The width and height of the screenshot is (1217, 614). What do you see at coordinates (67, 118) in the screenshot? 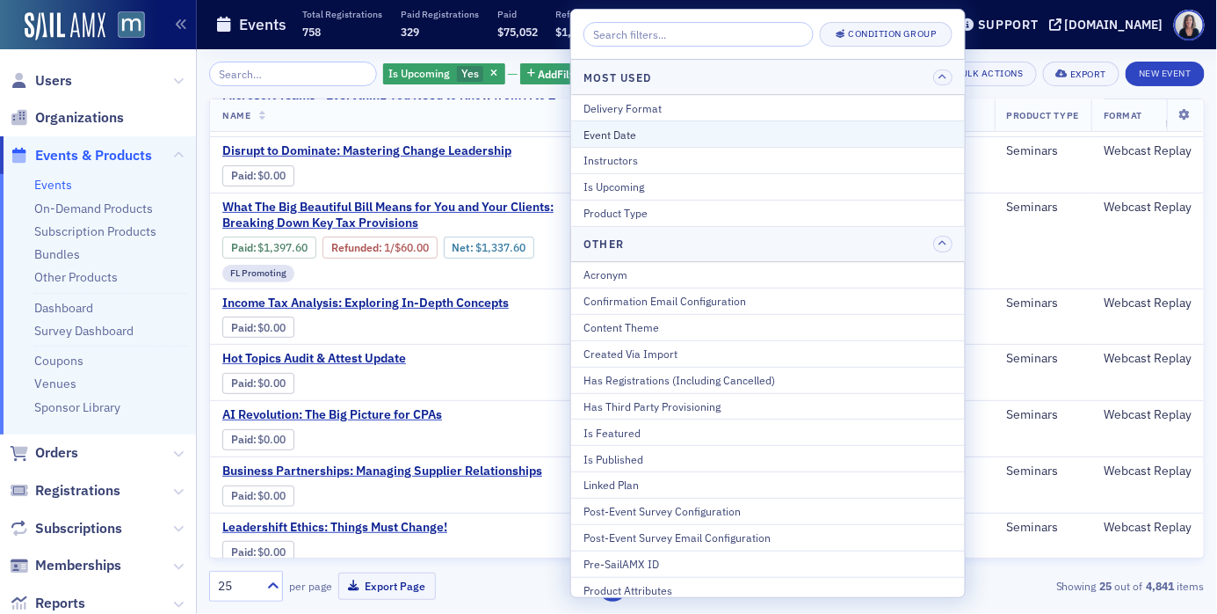
I see `a: Organizations` at bounding box center [67, 118].